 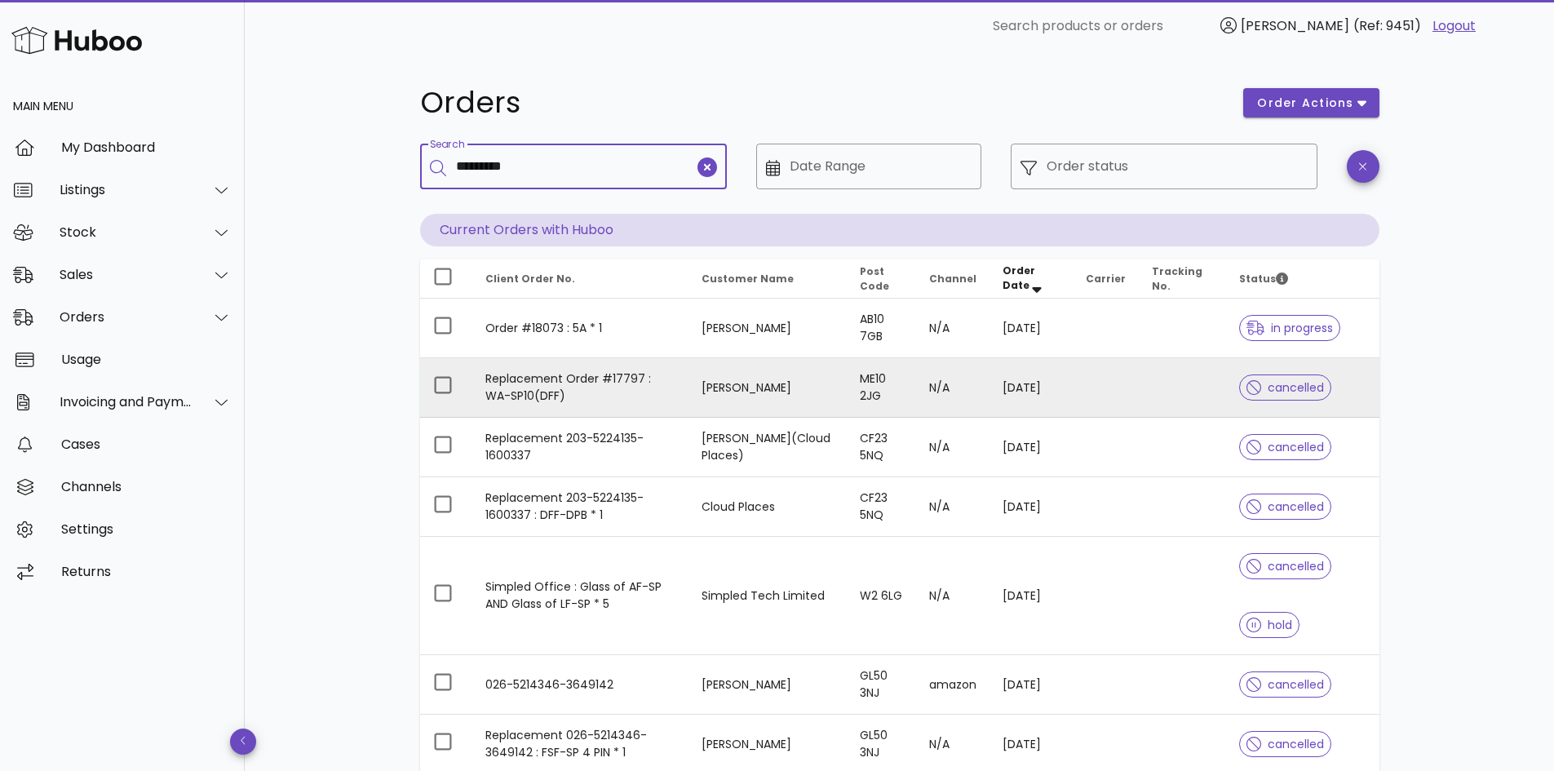 I want to click on span: Status, so click(x=1264, y=278).